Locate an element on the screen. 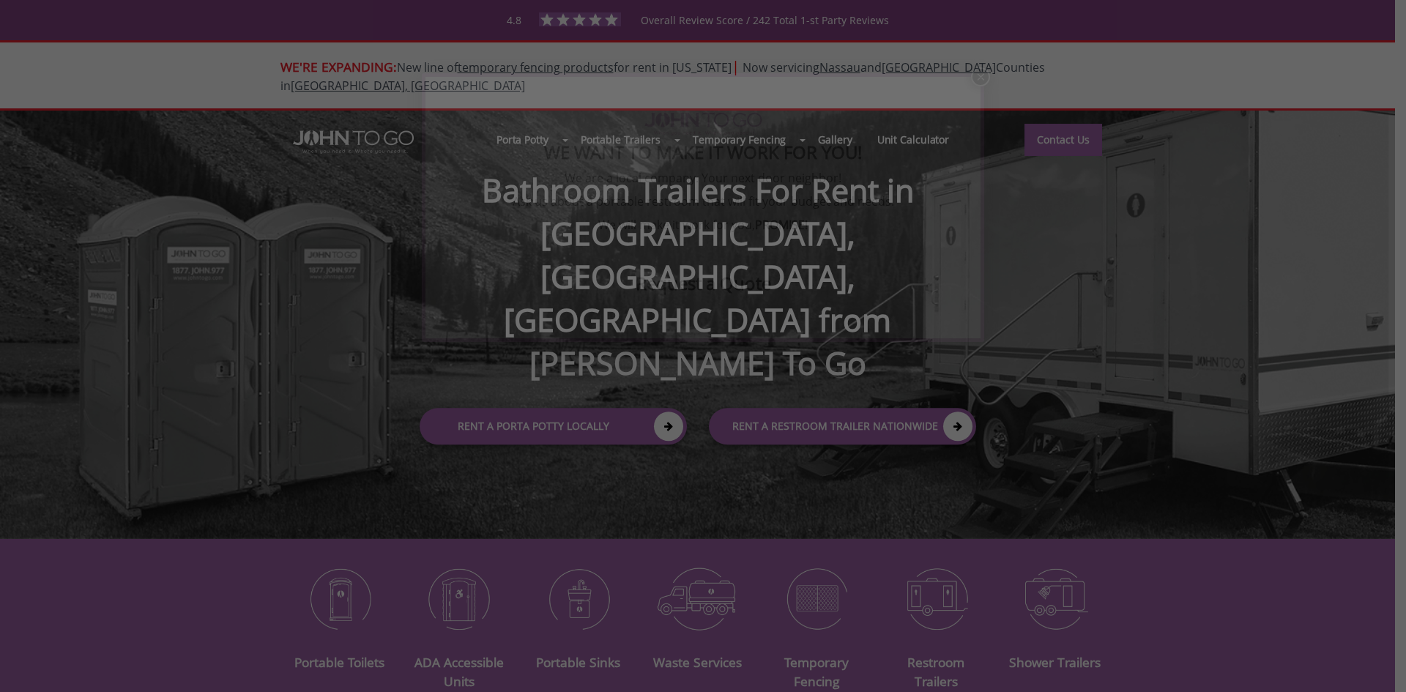  strong: We Want To Make It Work For You! is located at coordinates (703, 152).